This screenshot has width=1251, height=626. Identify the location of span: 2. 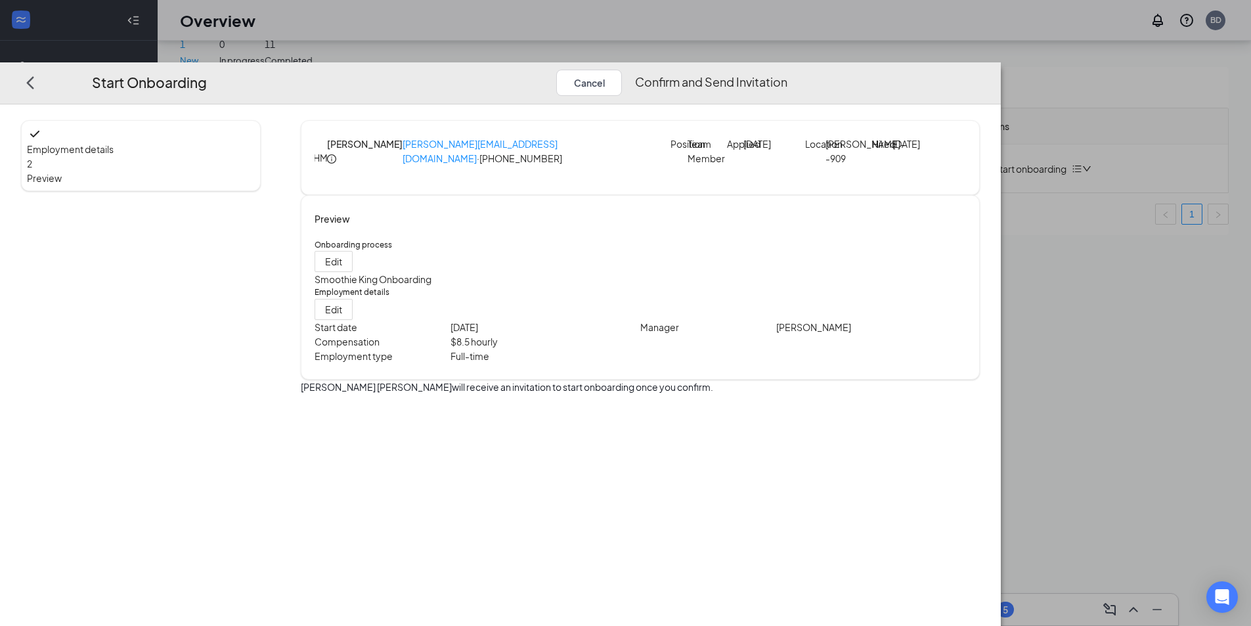
(30, 164).